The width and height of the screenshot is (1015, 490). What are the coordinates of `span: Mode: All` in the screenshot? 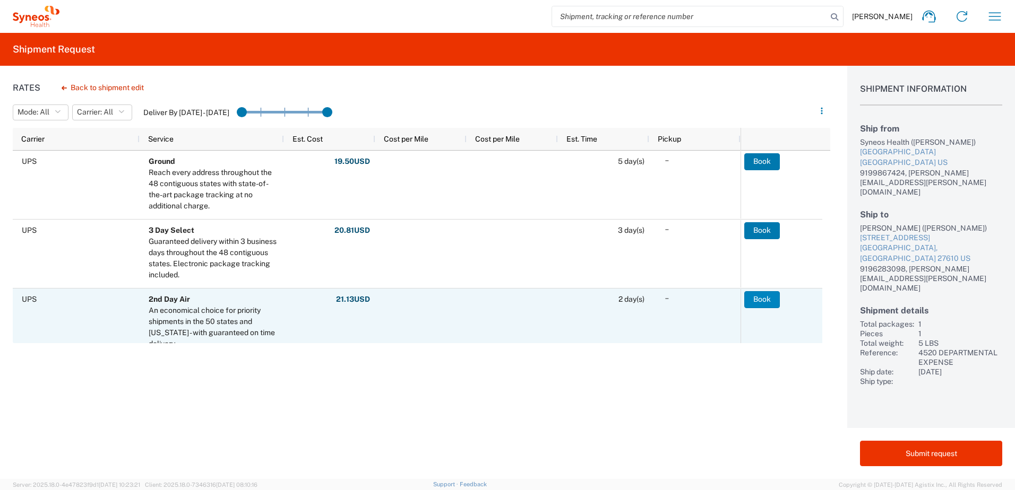 It's located at (33, 112).